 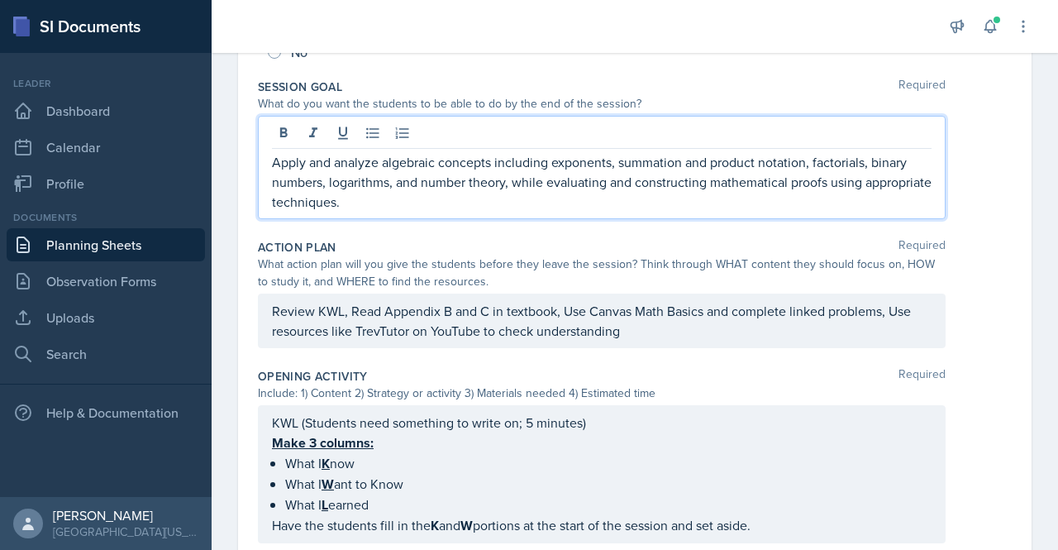 I want to click on p: Apply and analyze algebraic concepts including exponents, summation and product notation, factori..., so click(x=602, y=182).